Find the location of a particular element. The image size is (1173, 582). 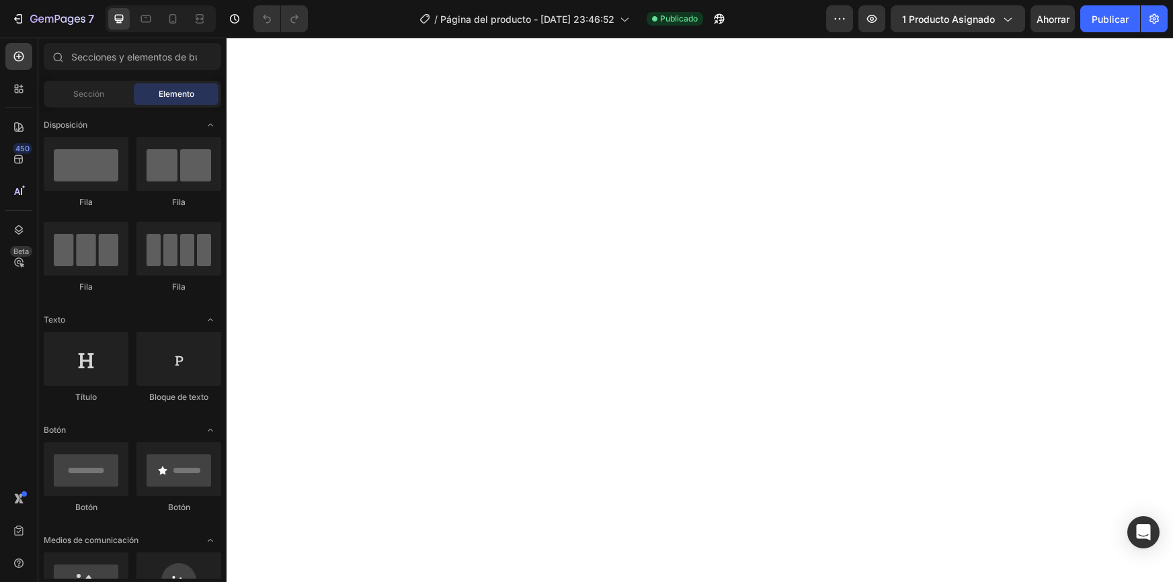

input: Secciones y elementos de búsqueda is located at coordinates (132, 56).